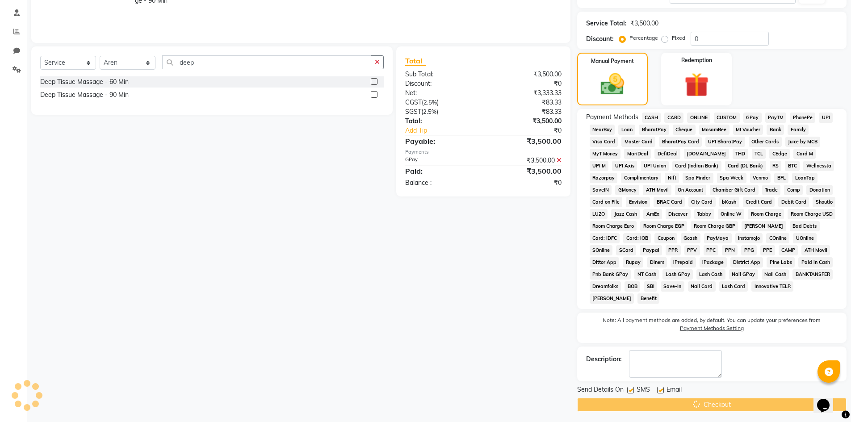 The width and height of the screenshot is (851, 422). I want to click on span: Debit Card, so click(793, 202).